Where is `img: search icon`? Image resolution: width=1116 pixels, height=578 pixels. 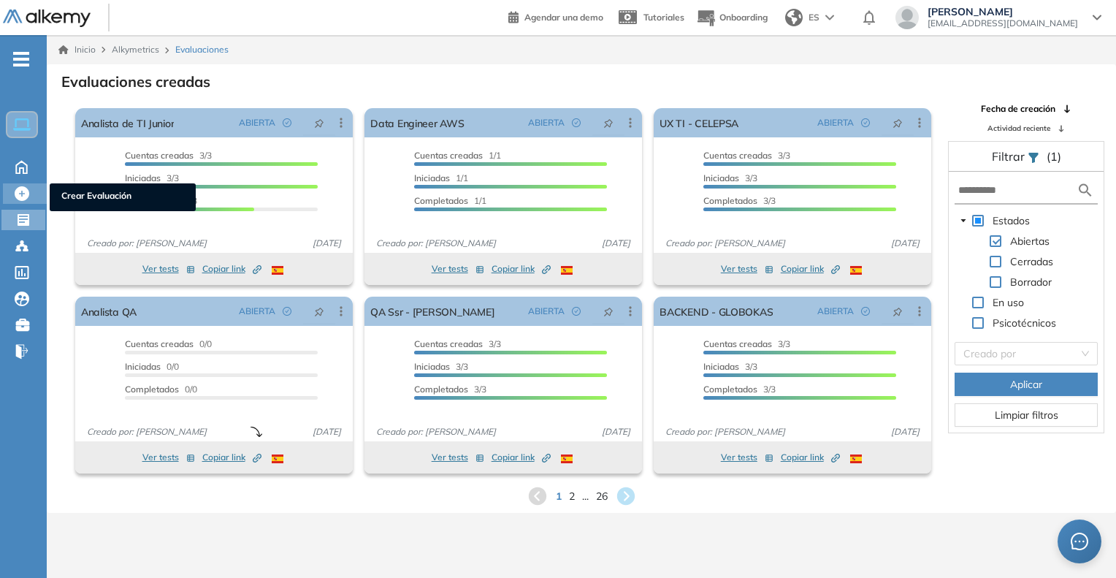 img: search icon is located at coordinates (1085, 190).